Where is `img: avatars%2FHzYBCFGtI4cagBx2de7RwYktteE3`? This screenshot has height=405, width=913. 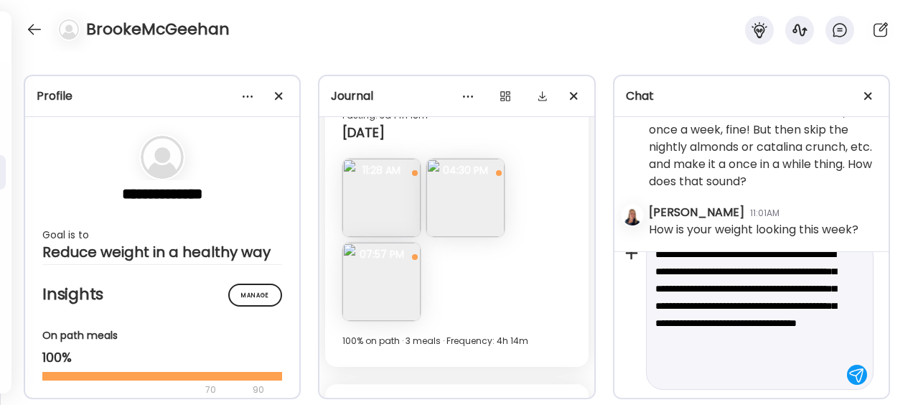
img: avatars%2FHzYBCFGtI4cagBx2de7RwYktteE3 is located at coordinates (632, 215).